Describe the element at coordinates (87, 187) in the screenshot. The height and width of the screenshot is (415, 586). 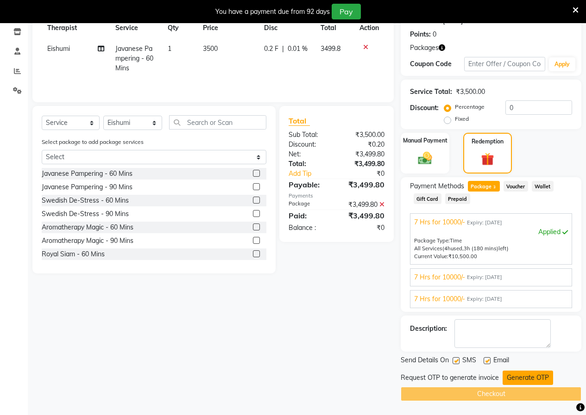
I see `div: Javanese Pampering - 90 Mins` at that location.